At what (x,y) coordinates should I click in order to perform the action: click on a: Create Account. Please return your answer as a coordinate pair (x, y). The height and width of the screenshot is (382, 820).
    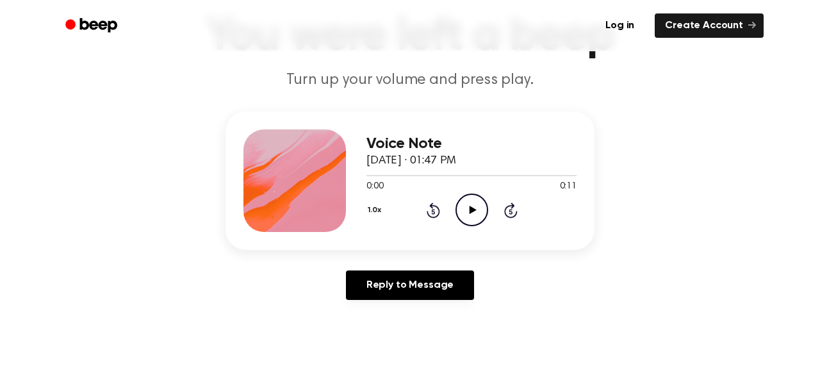
    Looking at the image, I should click on (709, 26).